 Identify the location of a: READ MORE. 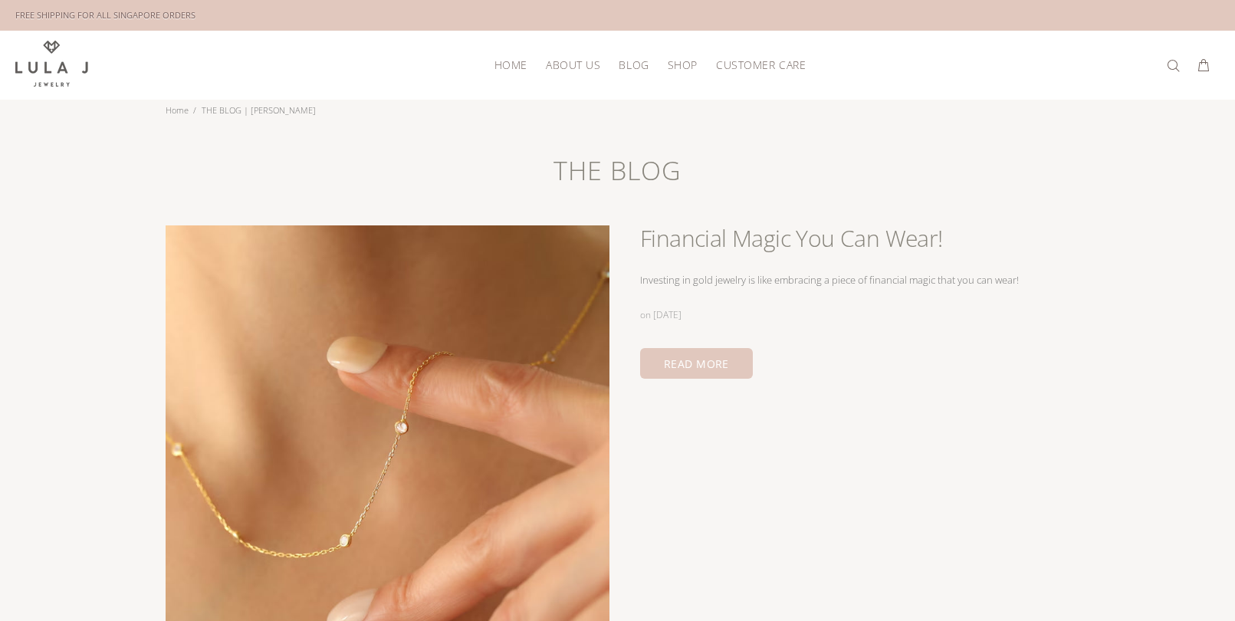
(696, 363).